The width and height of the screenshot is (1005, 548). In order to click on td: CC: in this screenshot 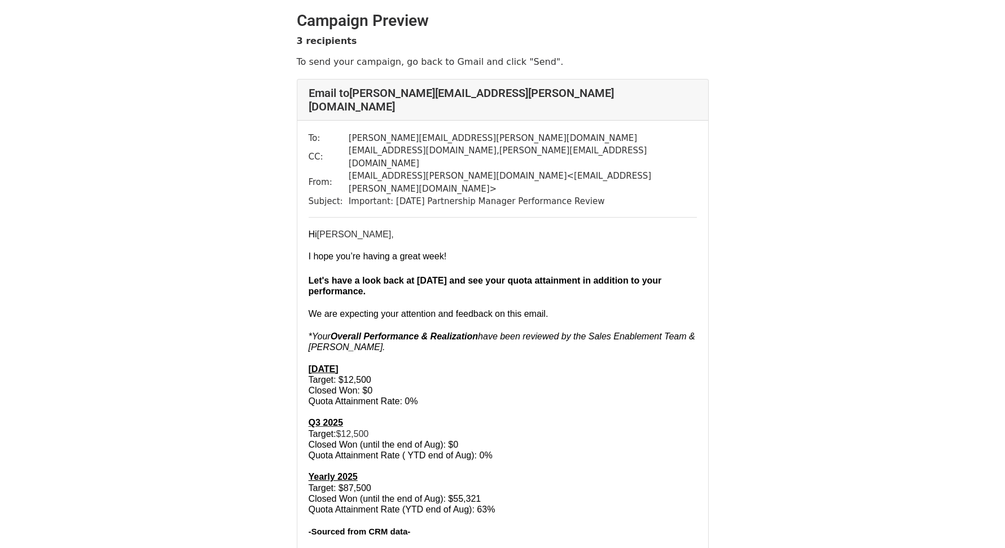, I will do `click(328, 157)`.